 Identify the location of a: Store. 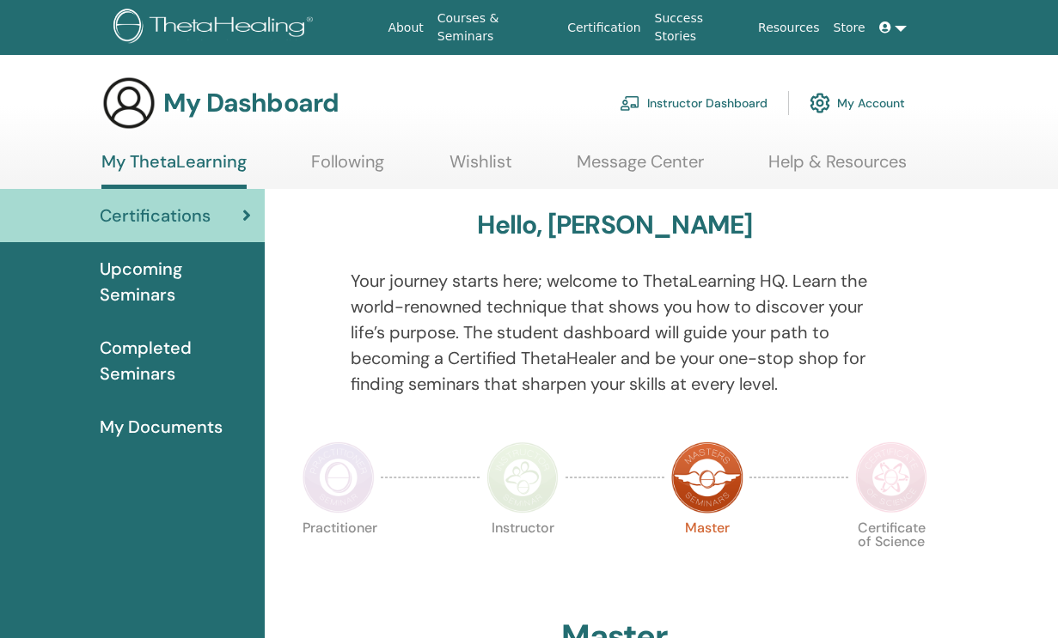
(849, 27).